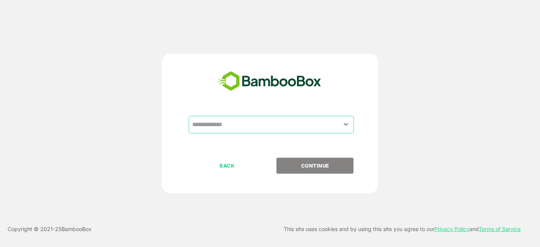 The width and height of the screenshot is (540, 247). I want to click on a: Terms of Service, so click(500, 229).